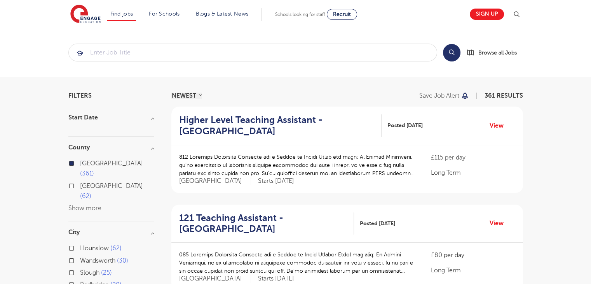 This screenshot has width=591, height=284. I want to click on input: Wandsworth 30, so click(82, 259).